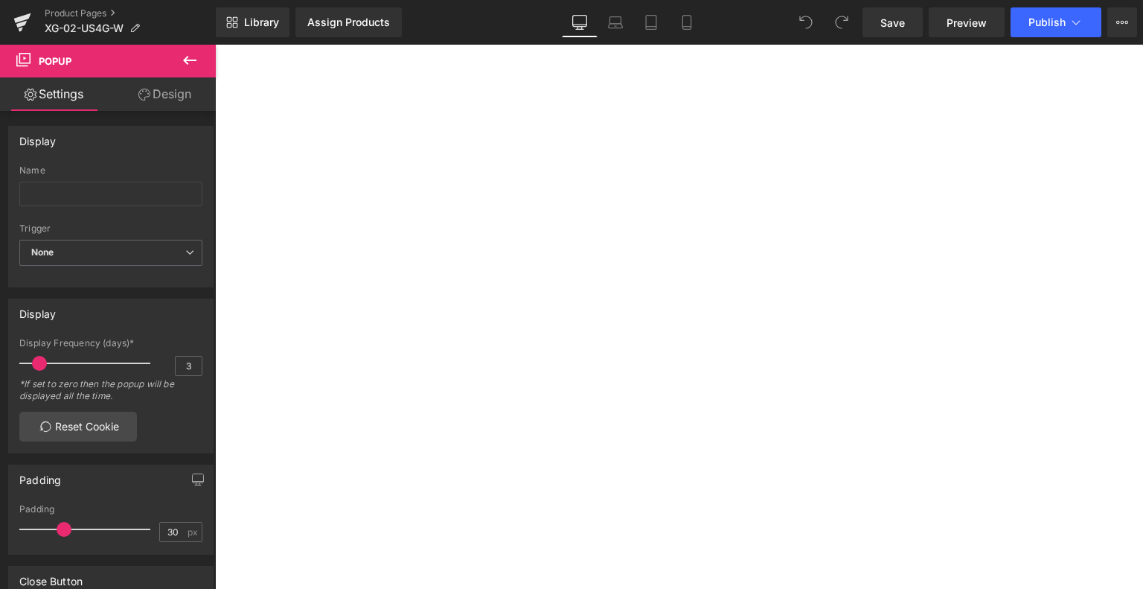 The width and height of the screenshot is (1143, 589). I want to click on a: New Library, so click(252, 22).